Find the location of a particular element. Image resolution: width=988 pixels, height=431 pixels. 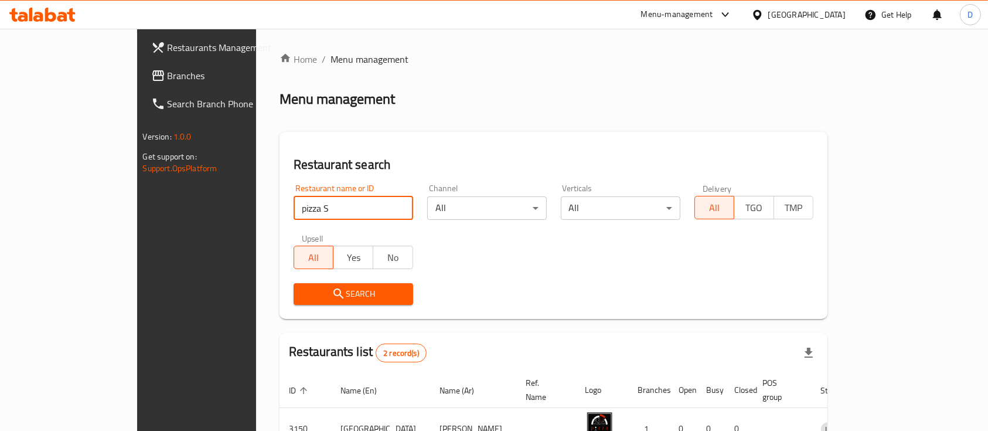

span: 1.0.0 is located at coordinates (182, 137).